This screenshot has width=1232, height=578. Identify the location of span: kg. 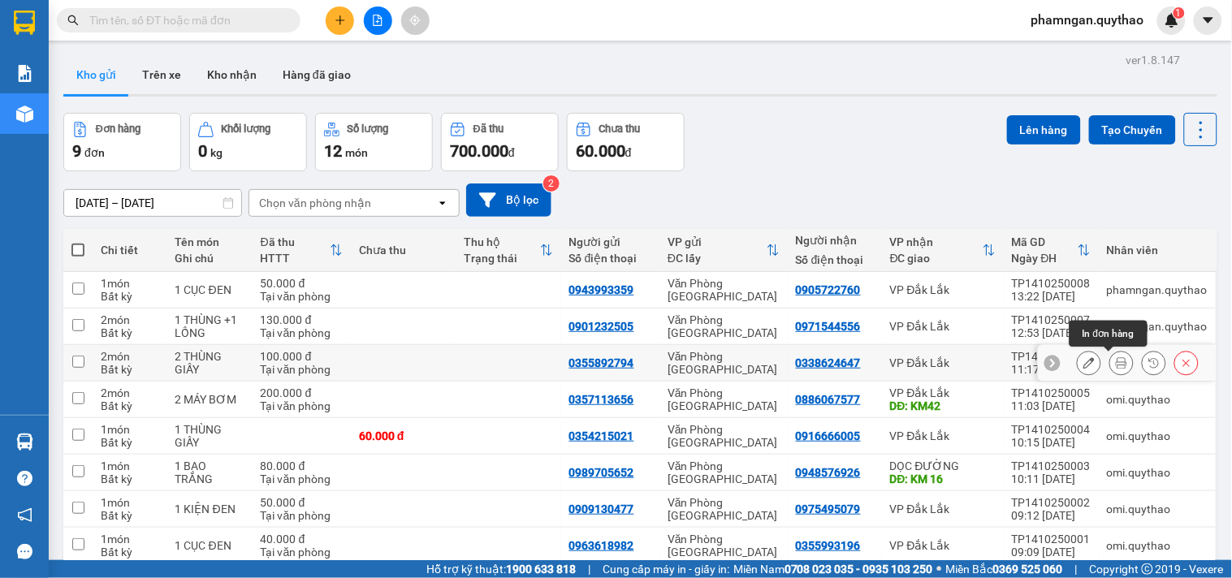
(216, 153).